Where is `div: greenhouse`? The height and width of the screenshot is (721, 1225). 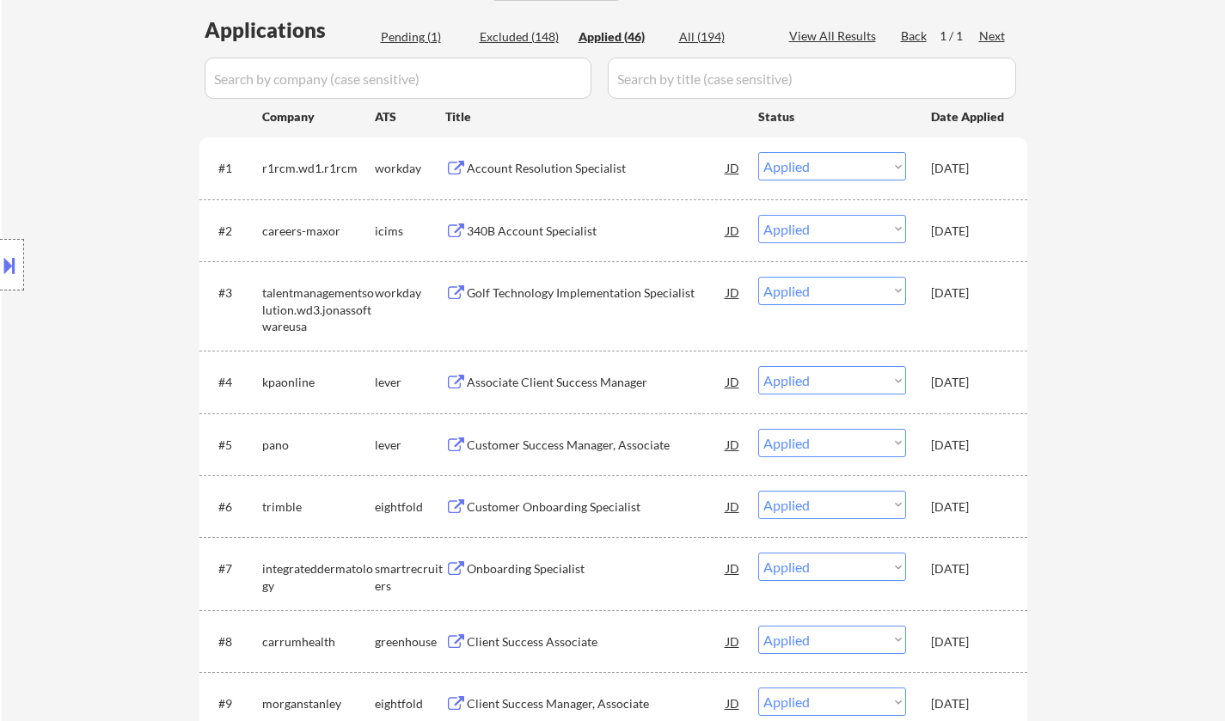 div: greenhouse is located at coordinates (410, 642).